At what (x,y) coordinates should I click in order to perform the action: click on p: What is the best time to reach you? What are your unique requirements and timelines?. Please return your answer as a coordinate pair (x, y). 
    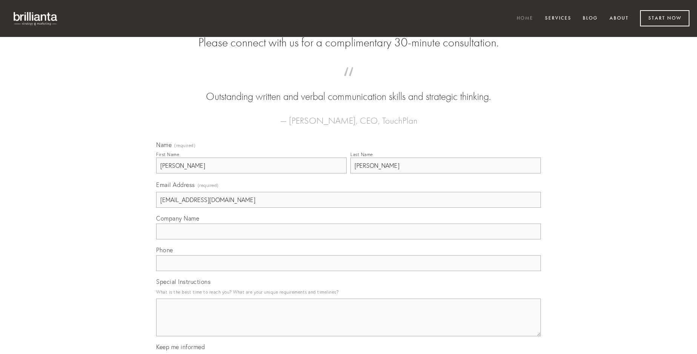
    Looking at the image, I should click on (349, 292).